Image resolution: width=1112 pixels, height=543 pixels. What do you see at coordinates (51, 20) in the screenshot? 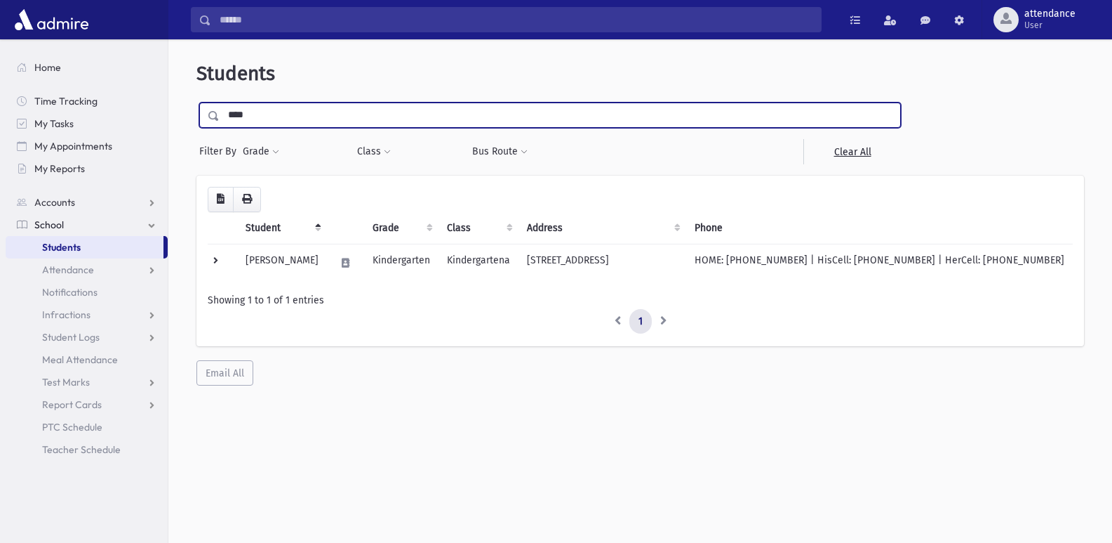
I see `img: AdmirePro` at bounding box center [51, 20].